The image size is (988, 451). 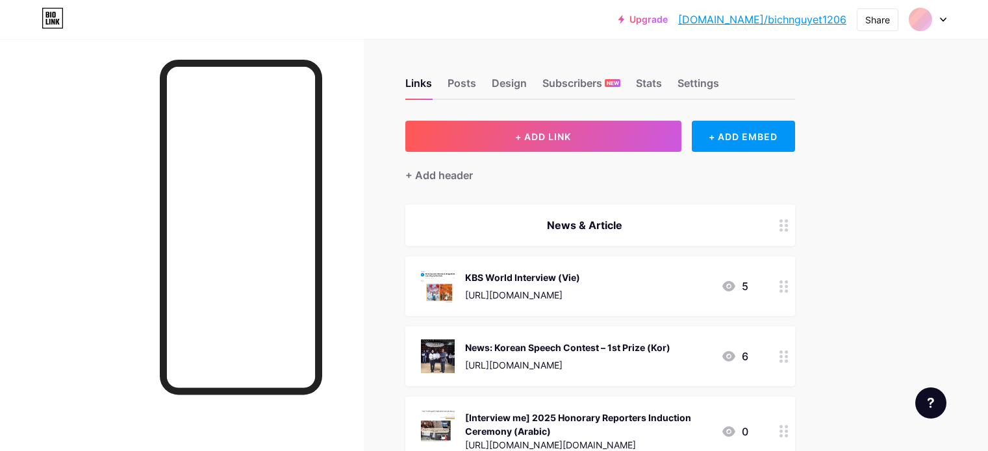 What do you see at coordinates (438, 427) in the screenshot?
I see `img: [Interview me] 2025 Honorary Reporters Induction Ceremony (Arabic)` at bounding box center [438, 427].